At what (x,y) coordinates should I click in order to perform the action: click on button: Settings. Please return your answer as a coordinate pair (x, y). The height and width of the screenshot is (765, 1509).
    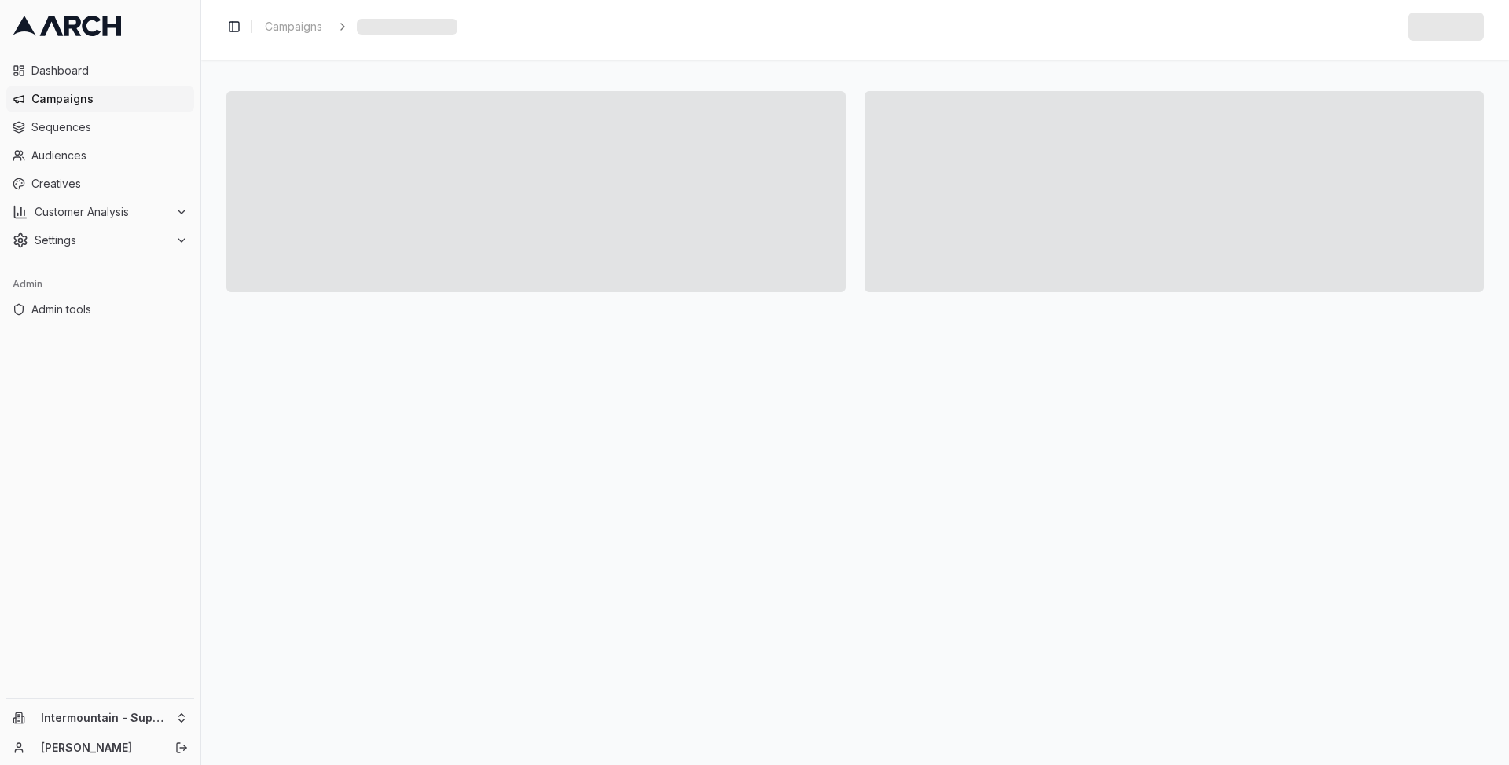
    Looking at the image, I should click on (100, 240).